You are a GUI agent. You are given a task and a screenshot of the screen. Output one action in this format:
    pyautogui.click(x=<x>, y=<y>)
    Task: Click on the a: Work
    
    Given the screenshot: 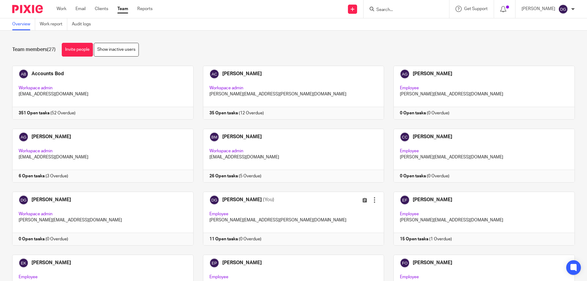 What is the action you would take?
    pyautogui.click(x=61, y=9)
    